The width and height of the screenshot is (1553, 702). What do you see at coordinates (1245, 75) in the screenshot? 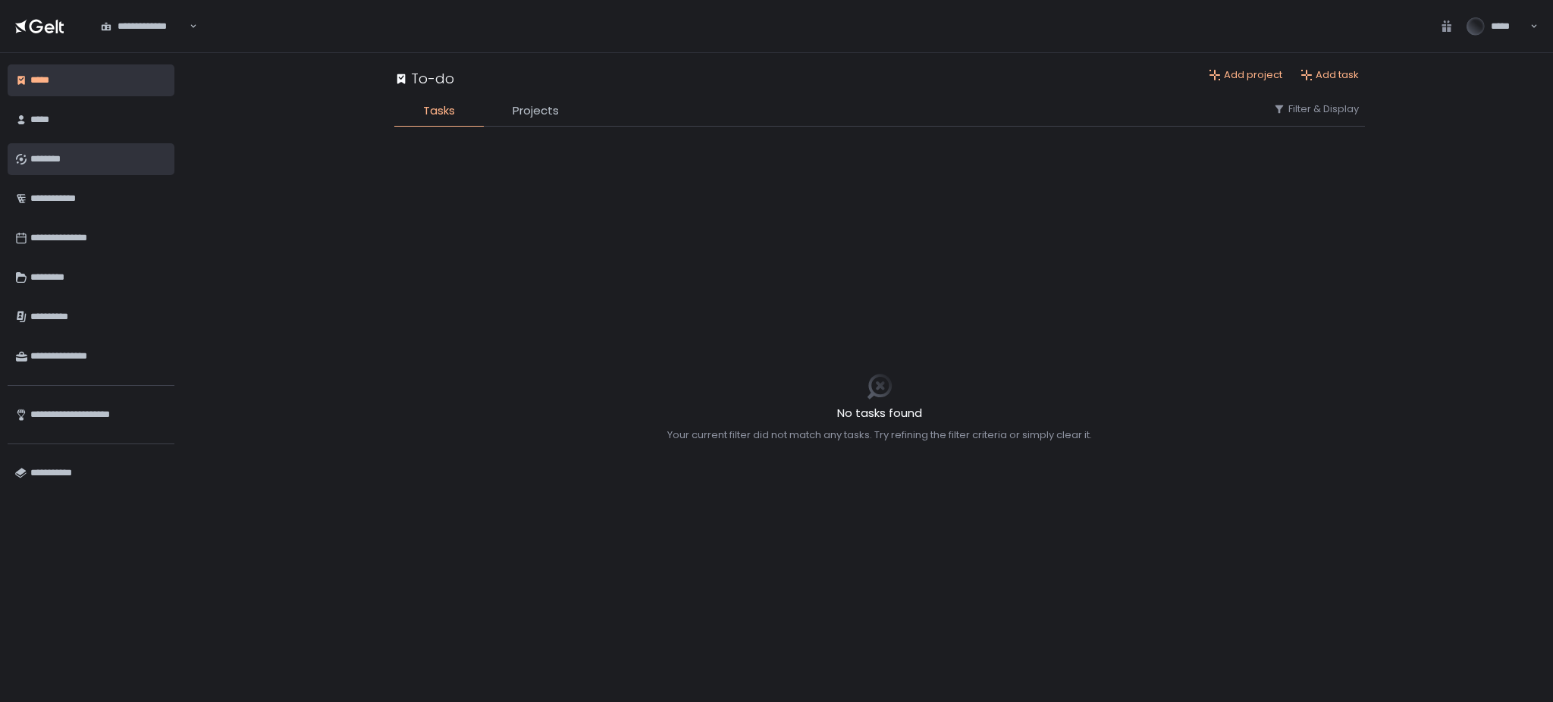
I see `div: Add project` at bounding box center [1245, 75].